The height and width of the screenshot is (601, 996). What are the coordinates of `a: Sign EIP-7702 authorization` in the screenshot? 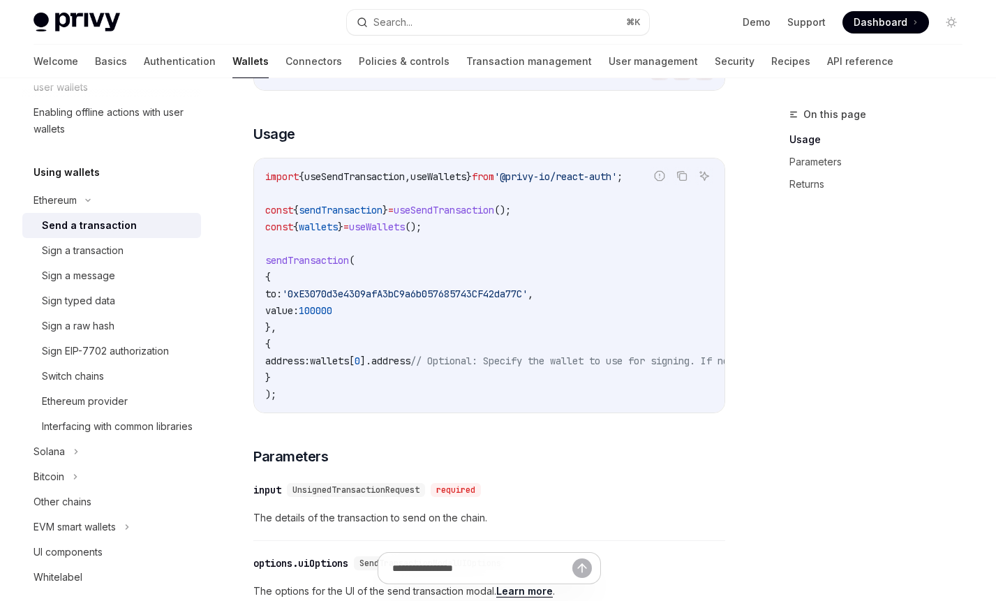 It's located at (112, 351).